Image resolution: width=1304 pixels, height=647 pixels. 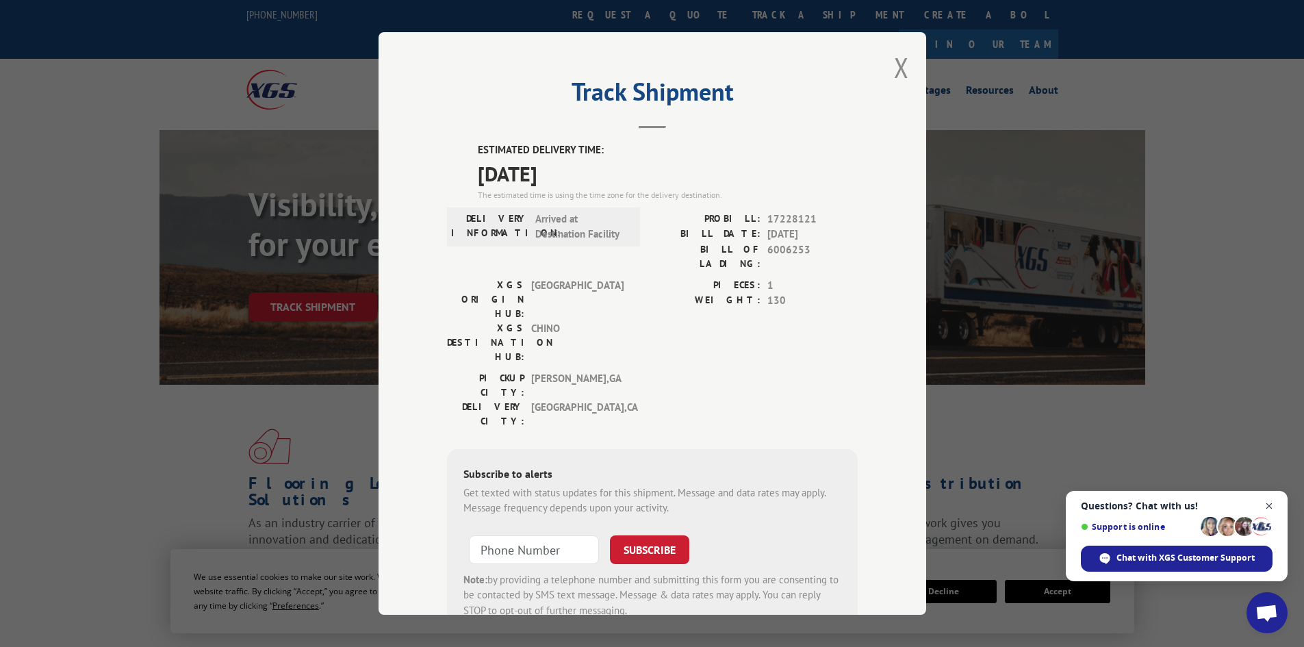 I want to click on a: Open chat, so click(x=1267, y=613).